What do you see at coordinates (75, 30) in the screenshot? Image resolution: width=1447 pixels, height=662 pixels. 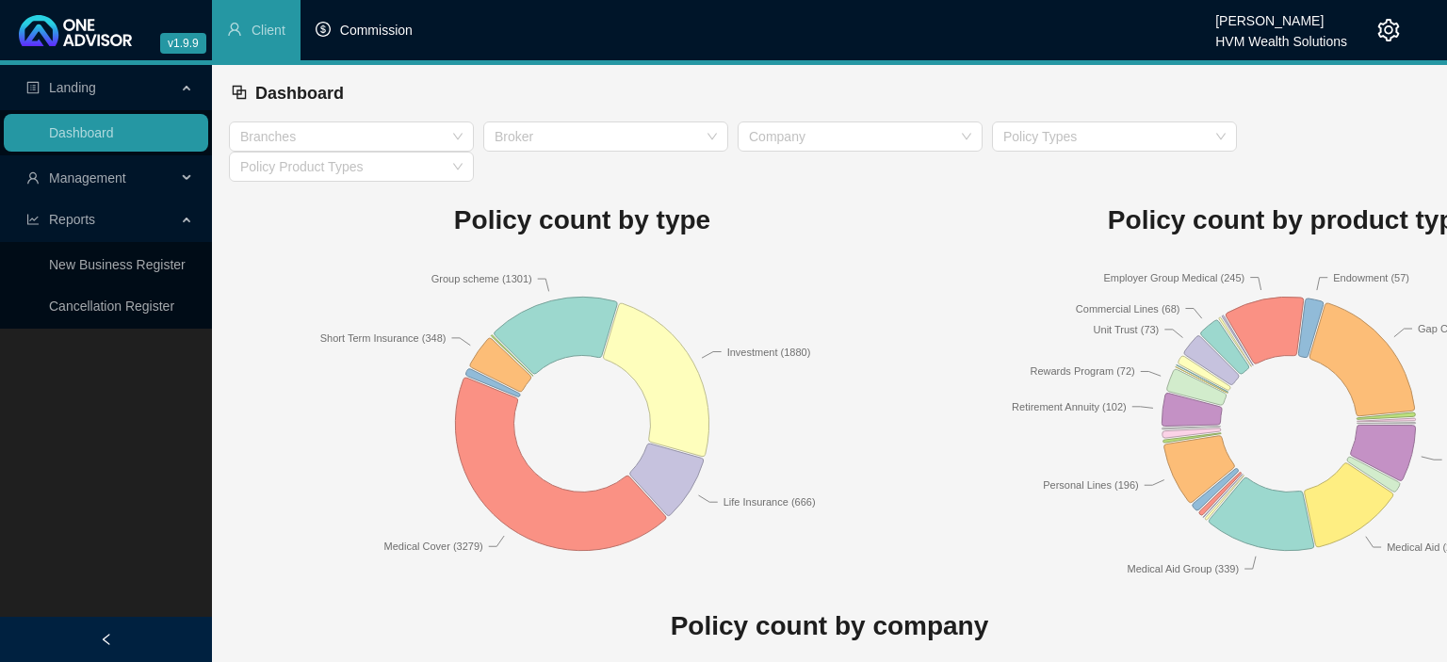 I see `img: 2df55531c6924b55f21c4cf5d4484680-logo-light.svg` at bounding box center [75, 30].